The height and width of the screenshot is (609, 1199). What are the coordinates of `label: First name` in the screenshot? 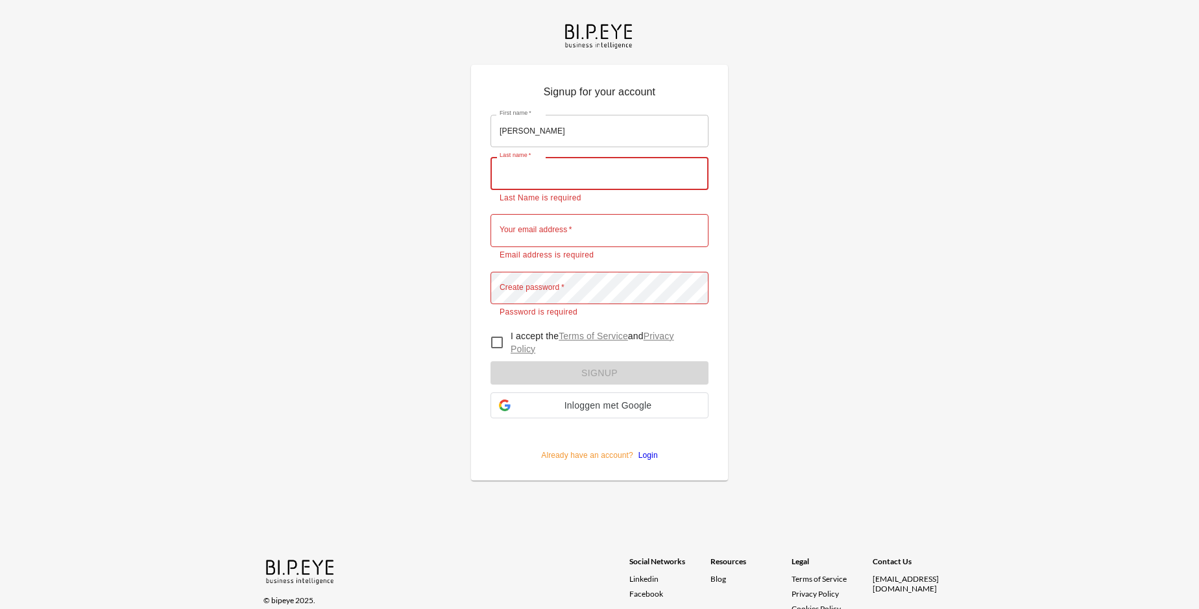 It's located at (515, 113).